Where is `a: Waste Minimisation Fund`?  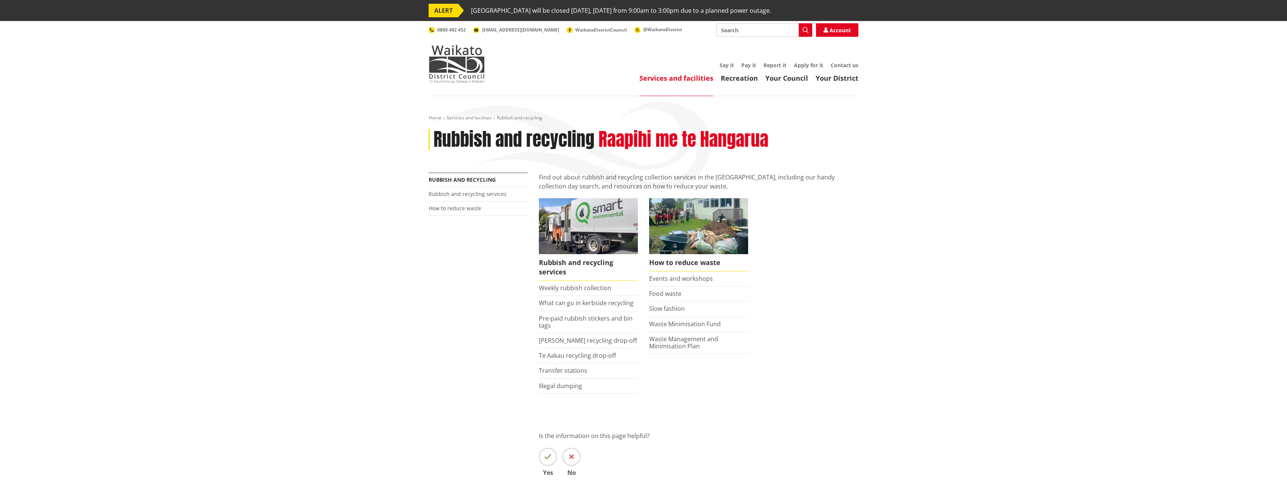 a: Waste Minimisation Fund is located at coordinates (685, 324).